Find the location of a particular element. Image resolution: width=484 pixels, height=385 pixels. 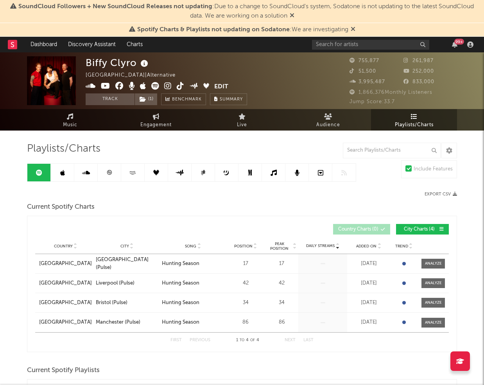

button: Summary is located at coordinates (228, 99).